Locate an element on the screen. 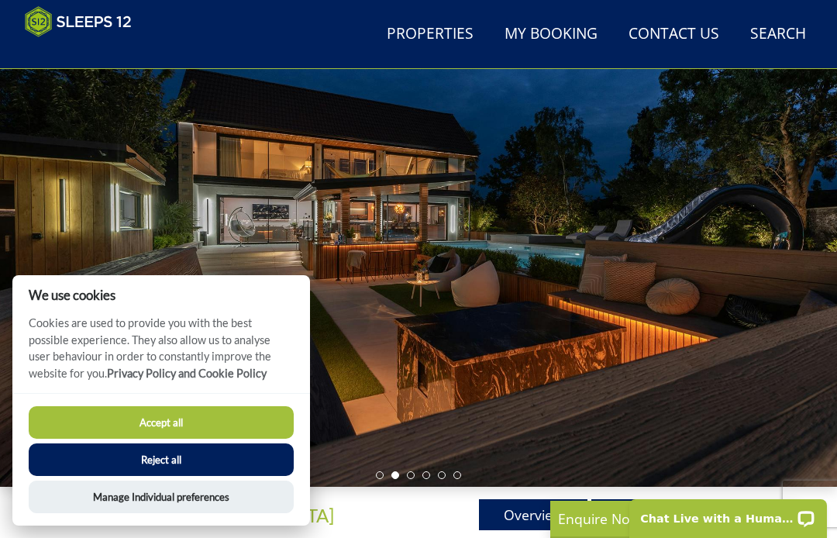 This screenshot has width=837, height=538. p: Chat Live with a Human! is located at coordinates (98, 29).